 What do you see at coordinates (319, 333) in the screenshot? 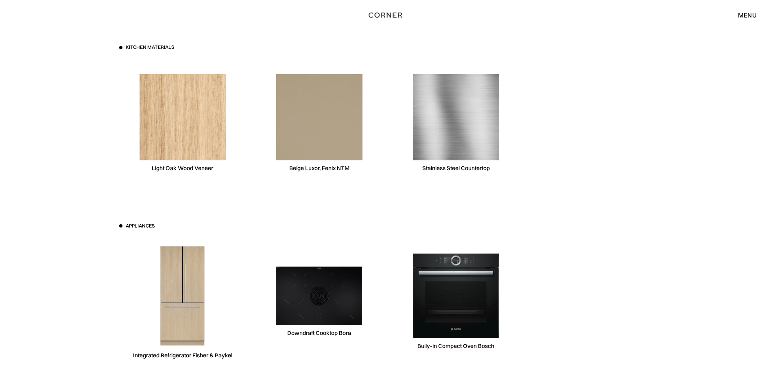
I see `div: Downdraft Cooktop Bora` at bounding box center [319, 333].